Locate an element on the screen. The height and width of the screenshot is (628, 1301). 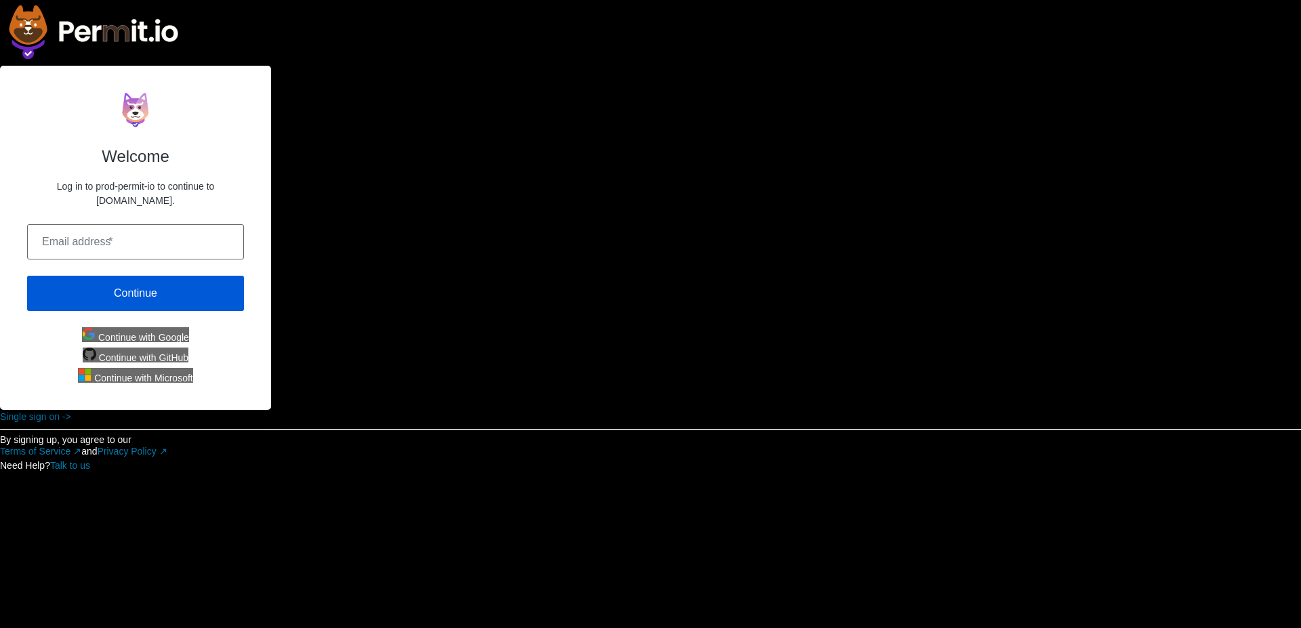
h1: Welcome is located at coordinates (135, 156).